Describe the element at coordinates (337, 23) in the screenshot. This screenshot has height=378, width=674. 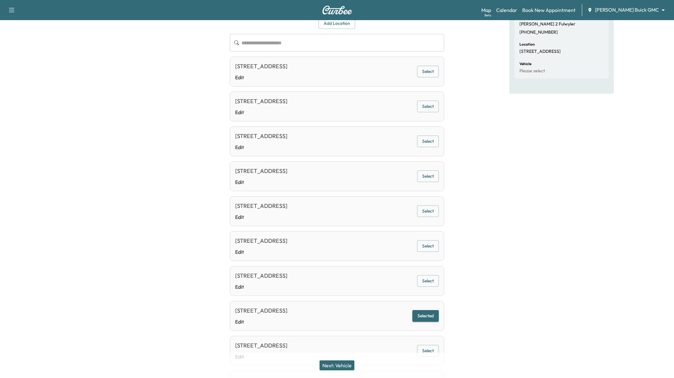
I see `button: Add Location` at that location.